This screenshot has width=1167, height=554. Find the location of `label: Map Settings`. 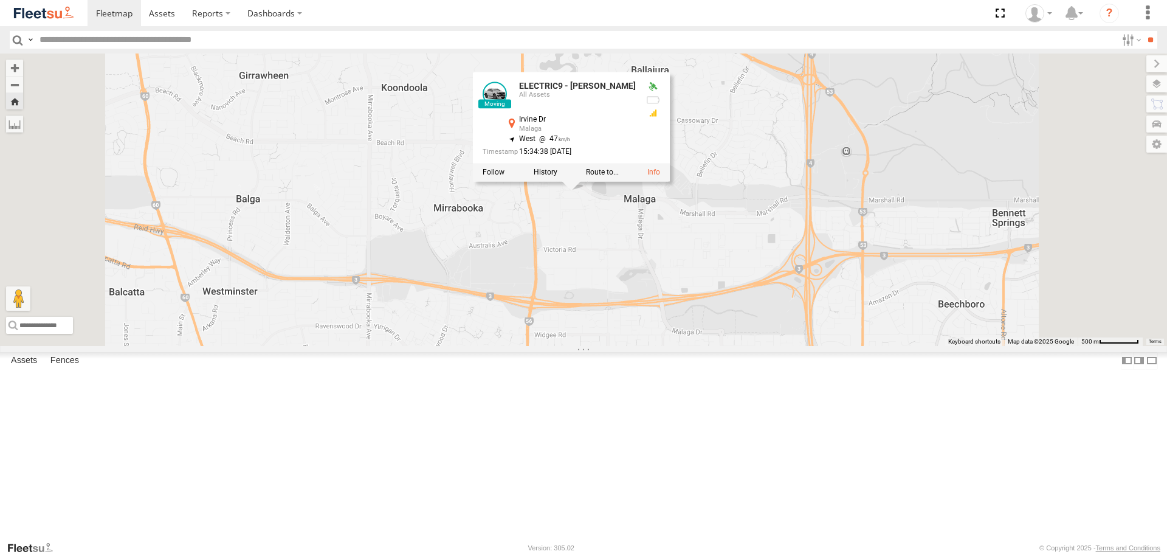

label: Map Settings is located at coordinates (1157, 144).